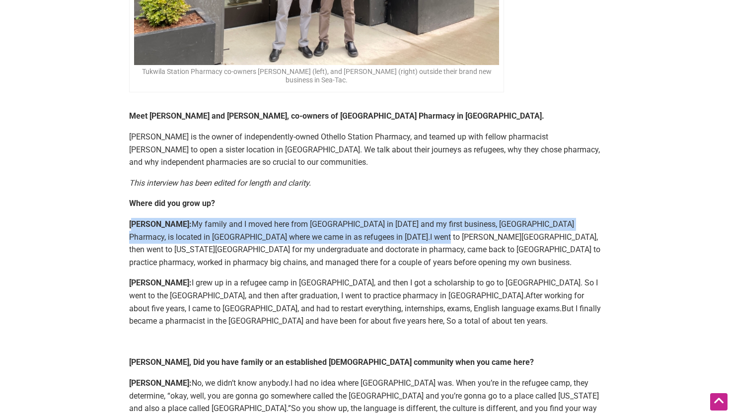  Describe the element at coordinates (172, 203) in the screenshot. I see `strong: Where did you grow up?` at that location.